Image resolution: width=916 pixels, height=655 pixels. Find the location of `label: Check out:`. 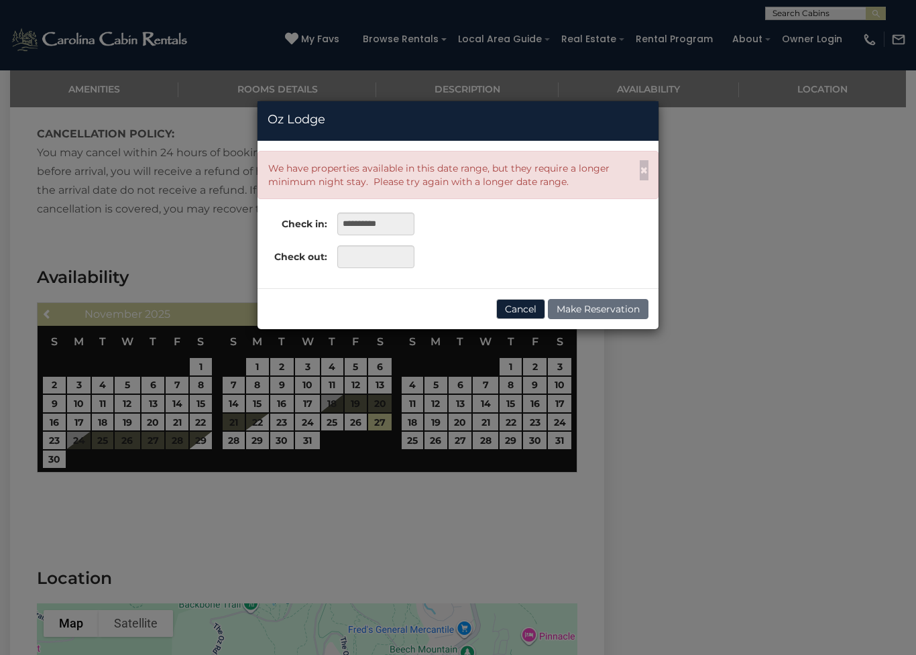

label: Check out: is located at coordinates (292, 254).